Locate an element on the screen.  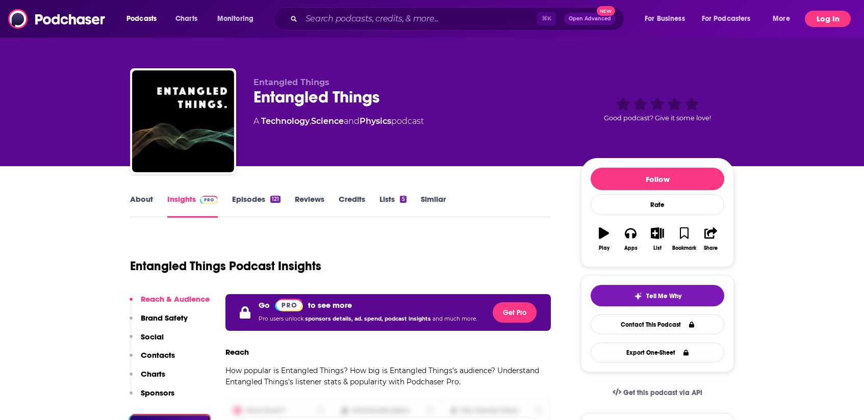
img: Entangled Things is located at coordinates (183, 121).